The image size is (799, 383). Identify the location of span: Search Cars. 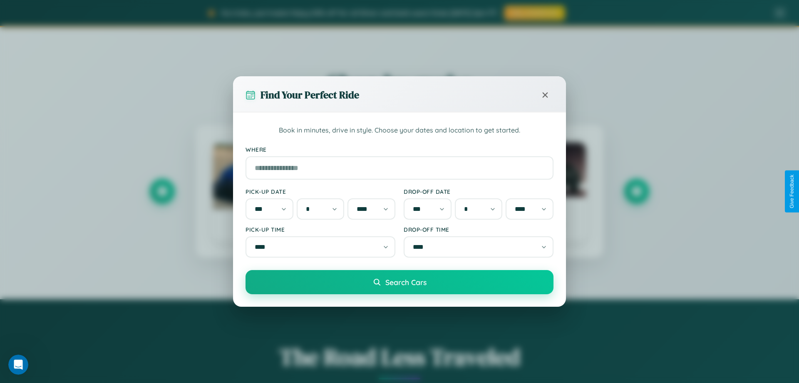
(406, 282).